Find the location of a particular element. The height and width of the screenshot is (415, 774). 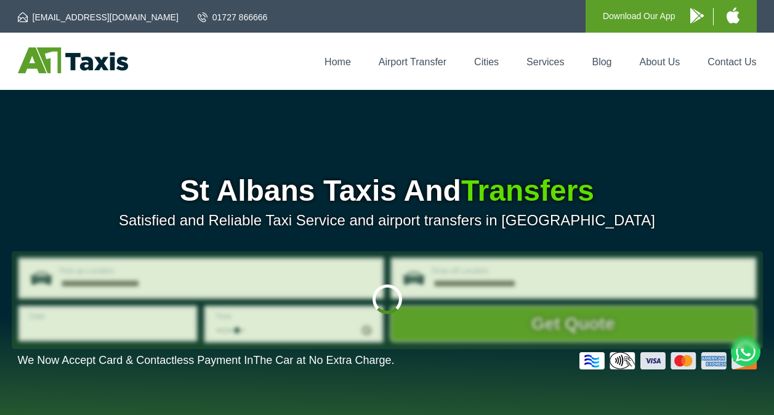

img: Credit And Debit Cards is located at coordinates (668, 361).